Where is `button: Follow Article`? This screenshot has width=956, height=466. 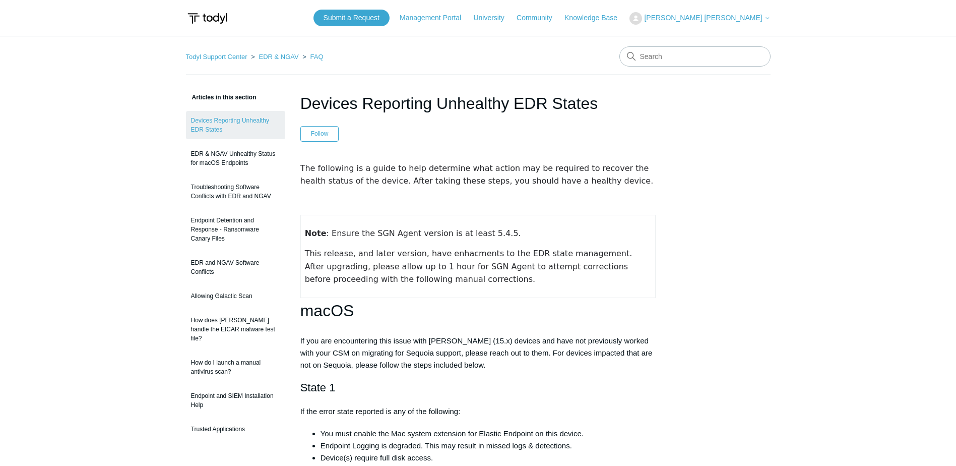
button: Follow Article is located at coordinates (320, 134).